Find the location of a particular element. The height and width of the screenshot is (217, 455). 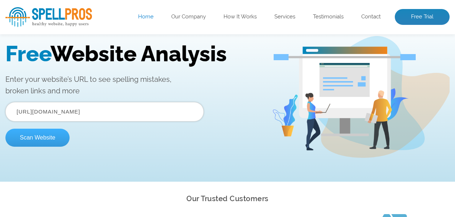

a: Our Company is located at coordinates (188, 17).